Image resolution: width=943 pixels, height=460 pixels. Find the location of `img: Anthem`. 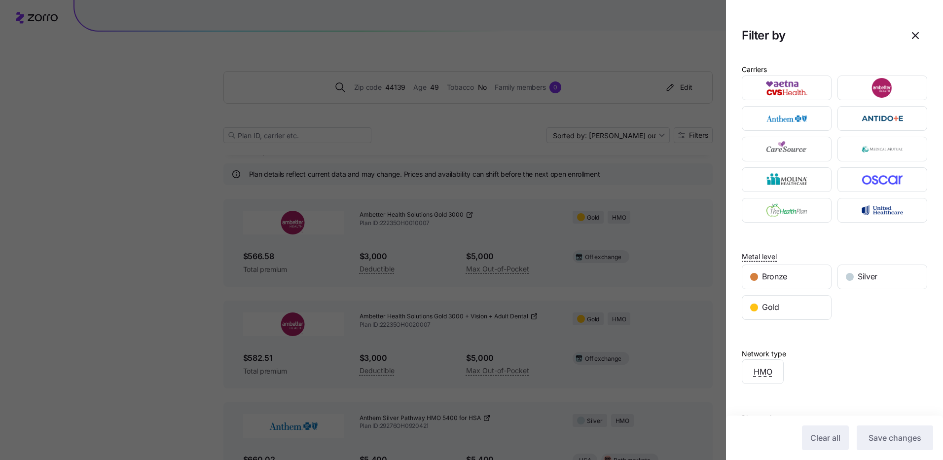

img: Anthem is located at coordinates (787, 118).